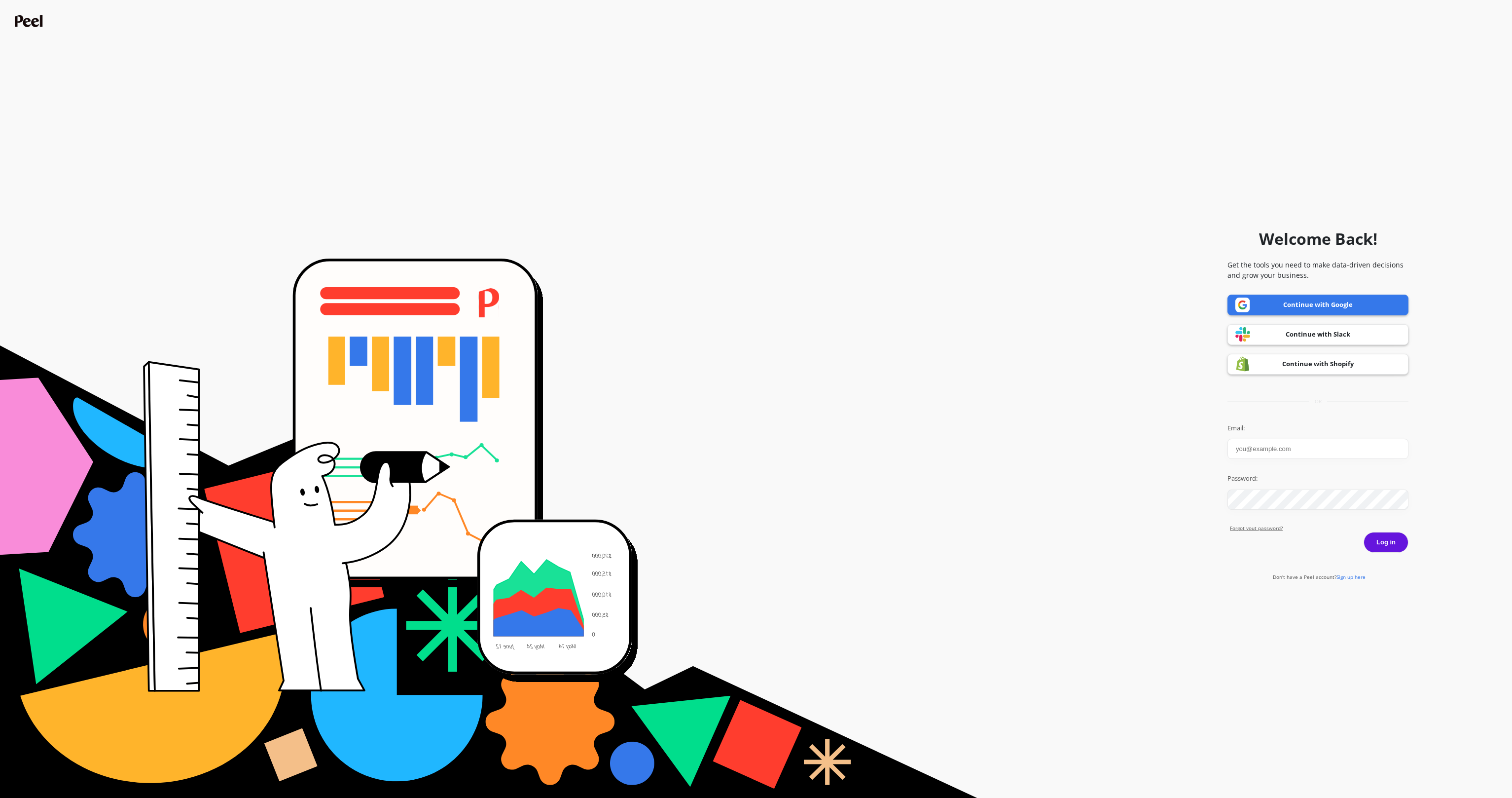 The image size is (1512, 798). Describe the element at coordinates (1318, 429) in the screenshot. I see `label: Email:` at that location.